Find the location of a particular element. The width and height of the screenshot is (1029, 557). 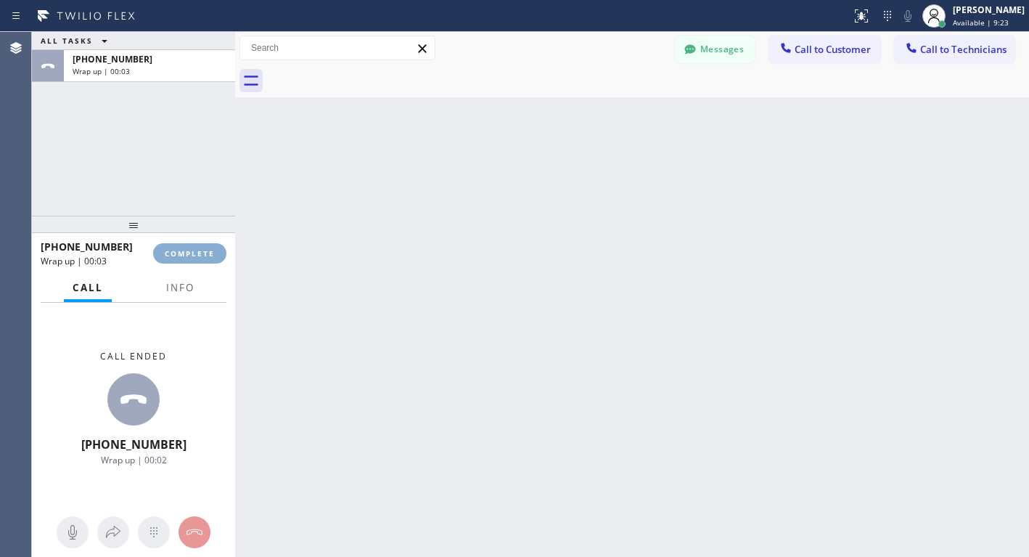

button: Call to Technicians is located at coordinates (954, 49).